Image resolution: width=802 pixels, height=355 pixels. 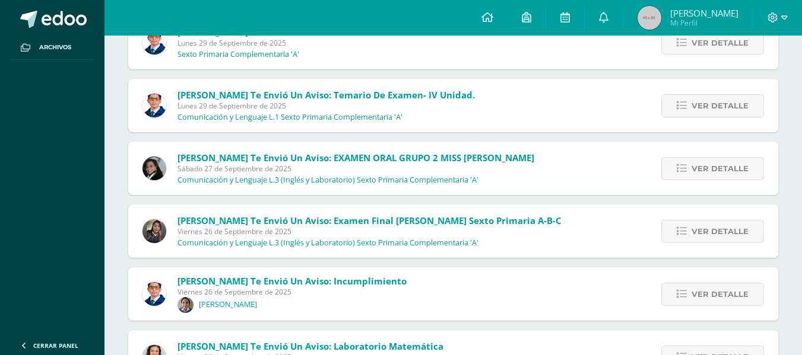 What do you see at coordinates (355, 168) in the screenshot?
I see `span: Sábado 27 de Septiembre de 2025` at bounding box center [355, 168].